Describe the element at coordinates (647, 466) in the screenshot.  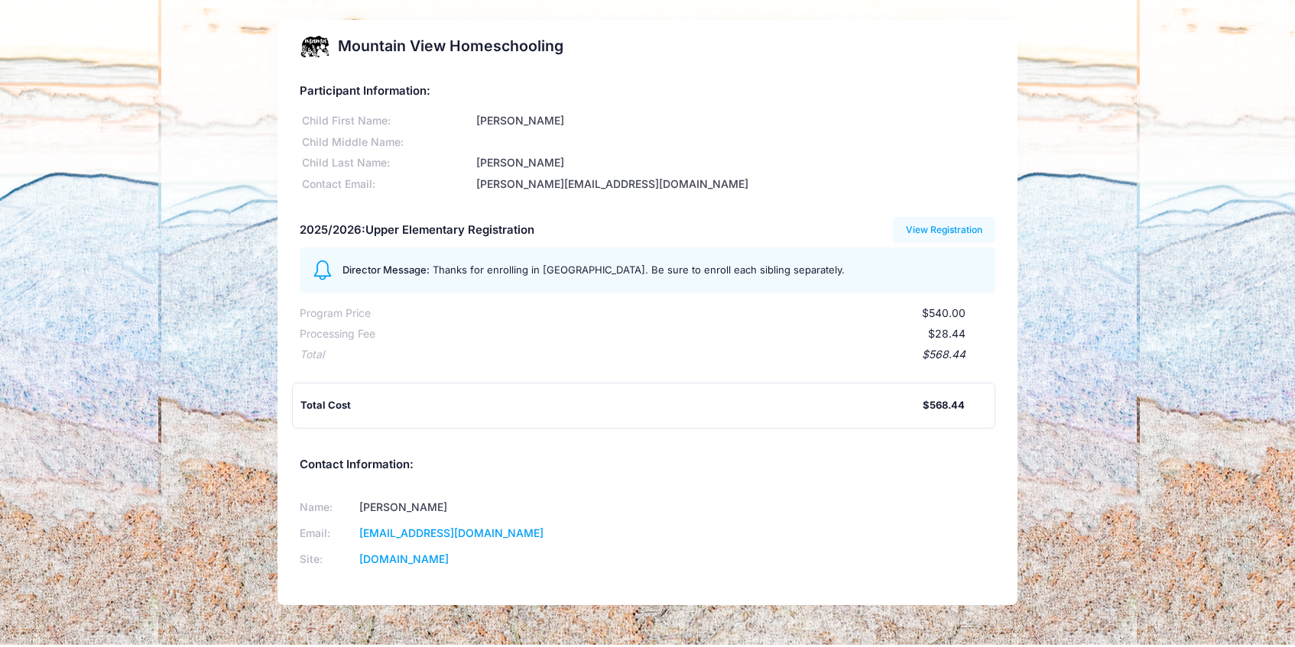
I see `h5: Contact Information:` at that location.